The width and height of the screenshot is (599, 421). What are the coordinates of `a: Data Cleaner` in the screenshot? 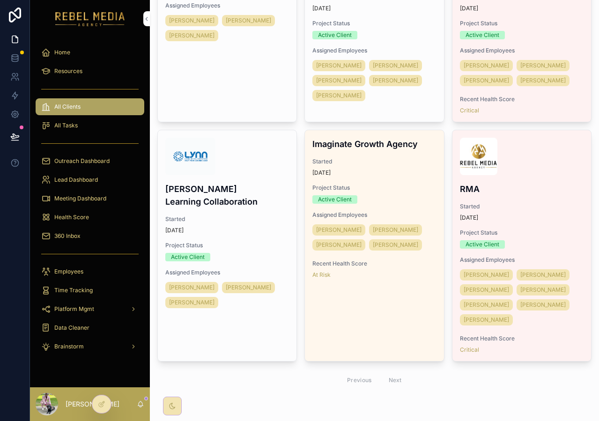 It's located at (90, 328).